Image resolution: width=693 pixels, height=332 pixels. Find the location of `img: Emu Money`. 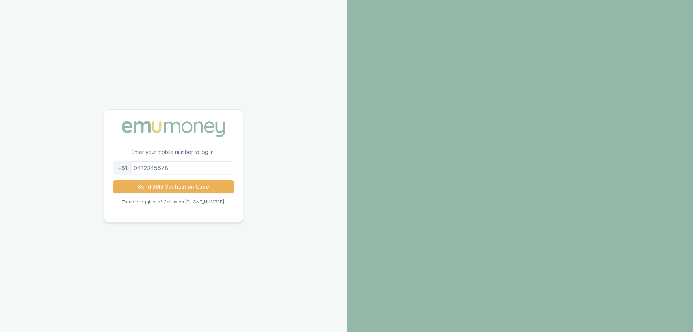

img: Emu Money is located at coordinates (173, 129).